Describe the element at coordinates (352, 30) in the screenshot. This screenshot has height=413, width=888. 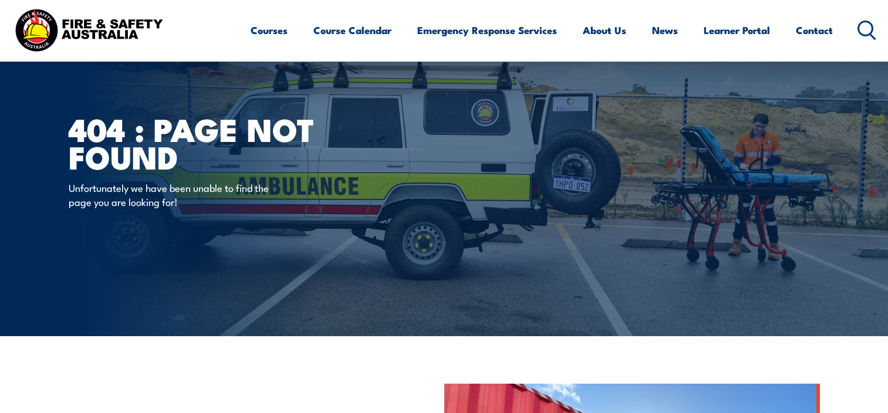
I see `a: Course Calendar` at that location.